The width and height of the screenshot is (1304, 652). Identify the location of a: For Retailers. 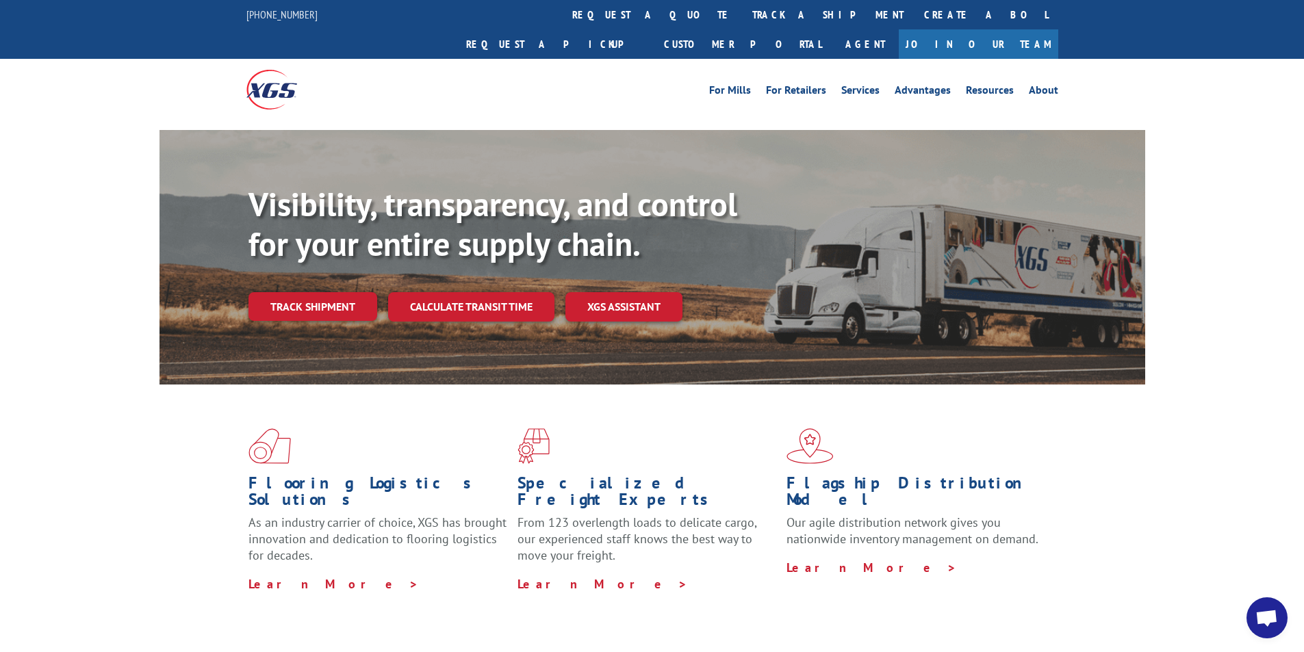
(796, 92).